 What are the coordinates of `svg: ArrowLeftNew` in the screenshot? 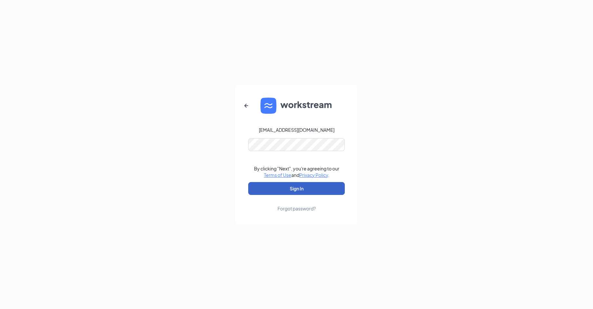 It's located at (246, 106).